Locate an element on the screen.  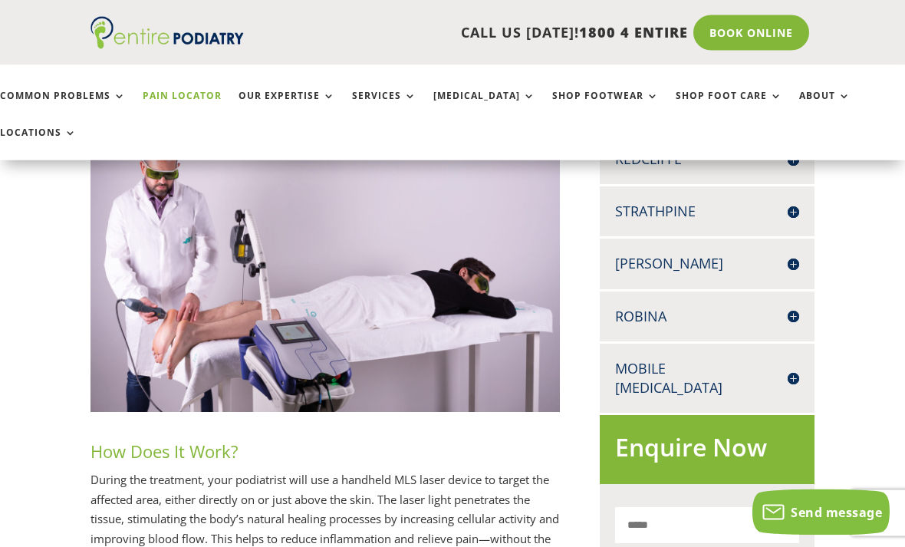
a: About is located at coordinates (824, 107).